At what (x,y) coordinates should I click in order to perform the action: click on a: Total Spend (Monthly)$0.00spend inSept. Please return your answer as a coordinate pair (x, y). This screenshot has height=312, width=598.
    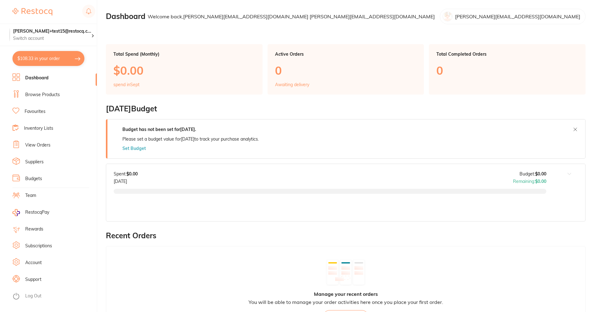
    Looking at the image, I should click on (184, 69).